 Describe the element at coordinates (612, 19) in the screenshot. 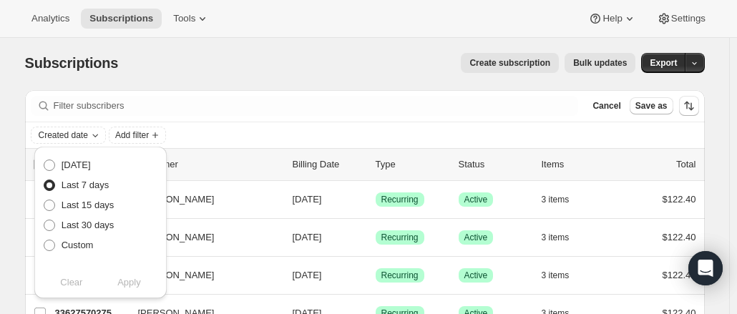

I see `button: Help` at that location.